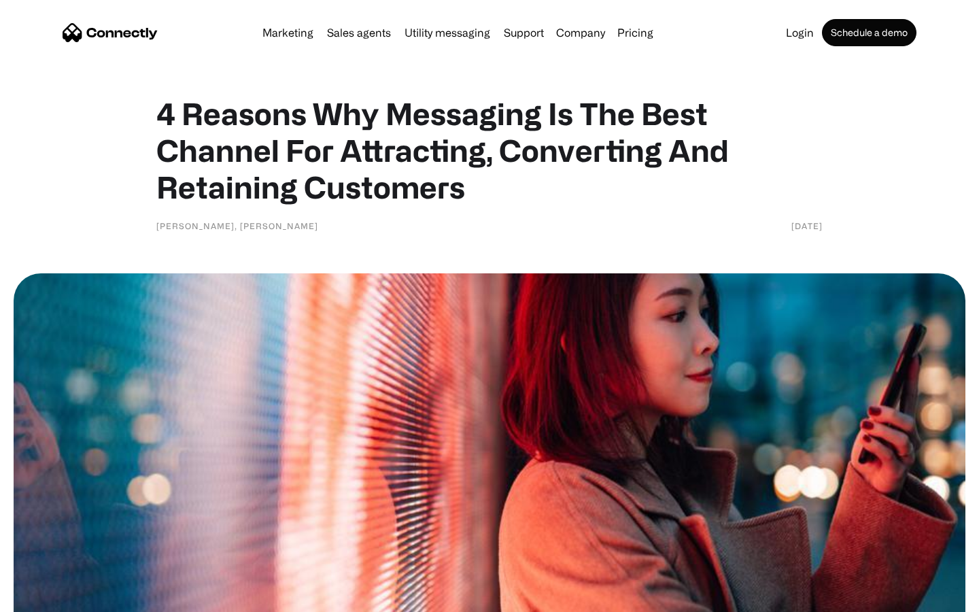 The width and height of the screenshot is (979, 612). Describe the element at coordinates (869, 33) in the screenshot. I see `a: Schedule a demo` at that location.